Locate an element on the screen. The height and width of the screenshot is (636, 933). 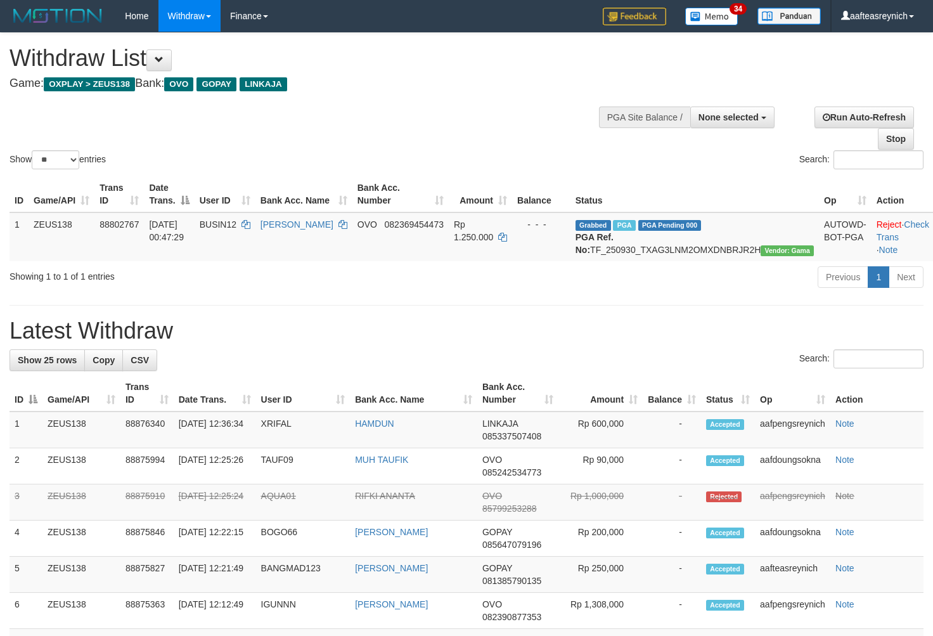
td: AQUA01 is located at coordinates (303, 502).